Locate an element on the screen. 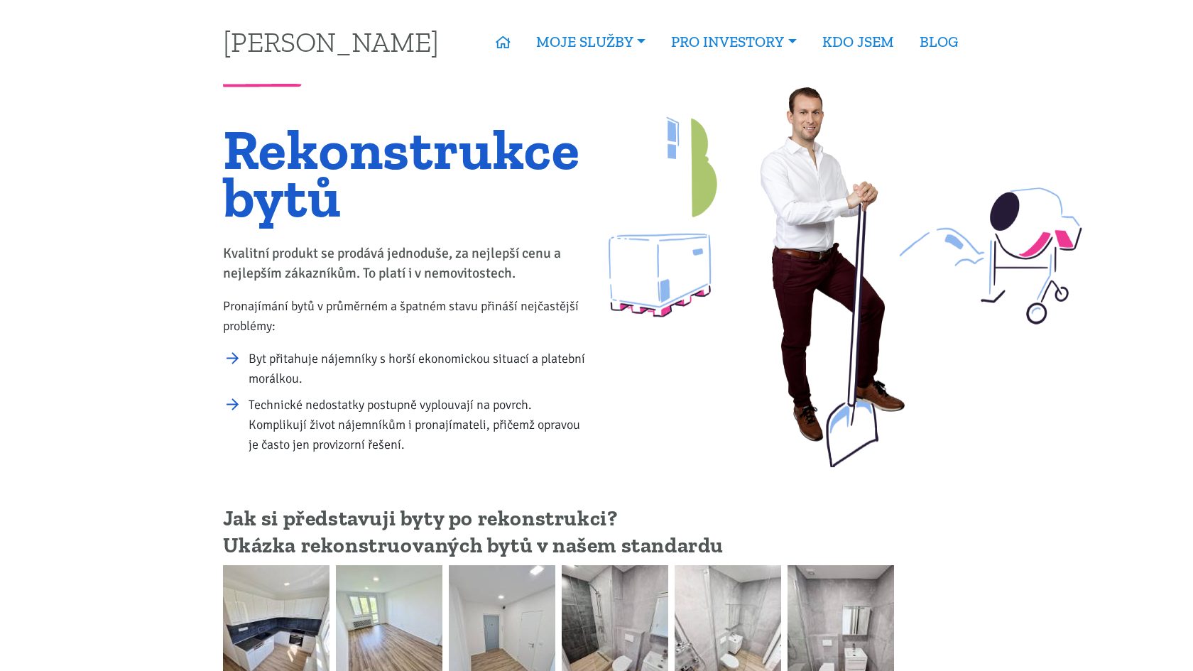 This screenshot has width=1193, height=671. p: Kvalitní produkt se prodává jednoduše, za nejlepší cenu a nejlepším zákazníkům. To platí i v nemo... is located at coordinates (405, 264).